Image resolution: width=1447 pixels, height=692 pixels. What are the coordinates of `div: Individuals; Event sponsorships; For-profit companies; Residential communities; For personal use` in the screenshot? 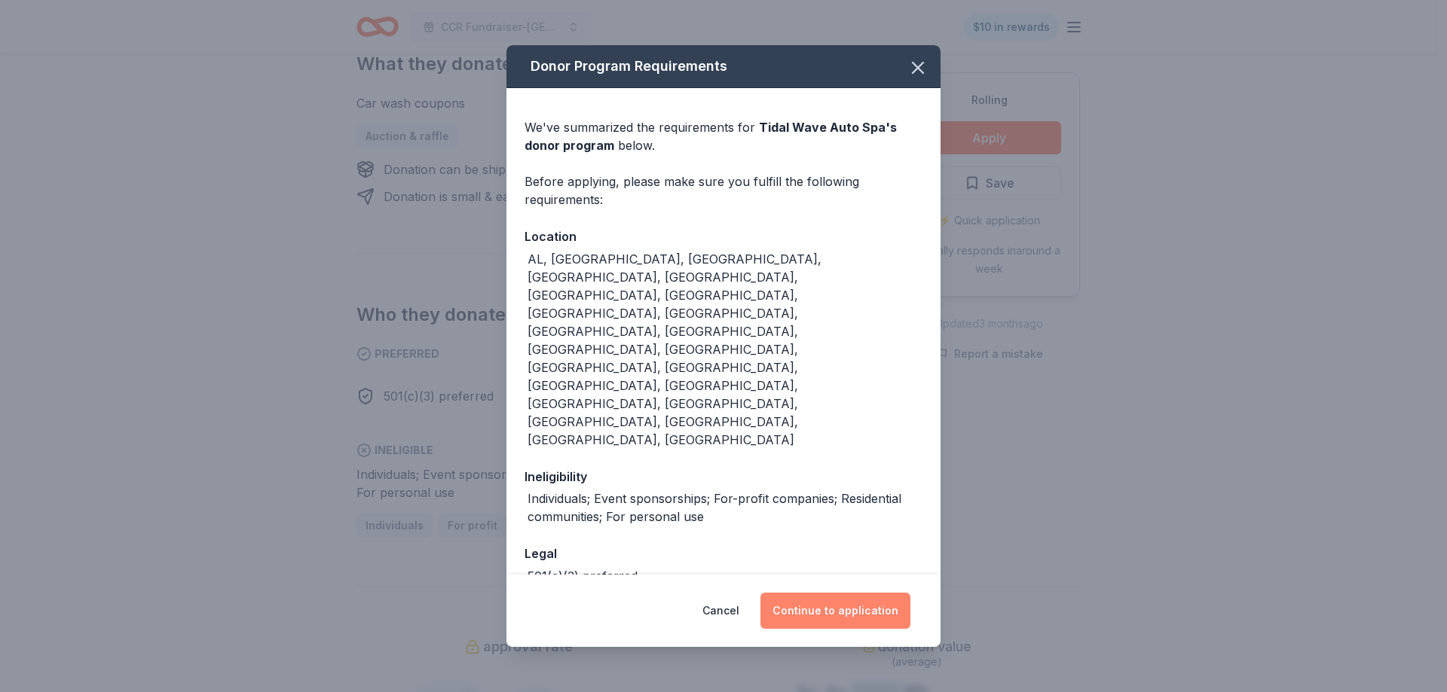 It's located at (725, 508).